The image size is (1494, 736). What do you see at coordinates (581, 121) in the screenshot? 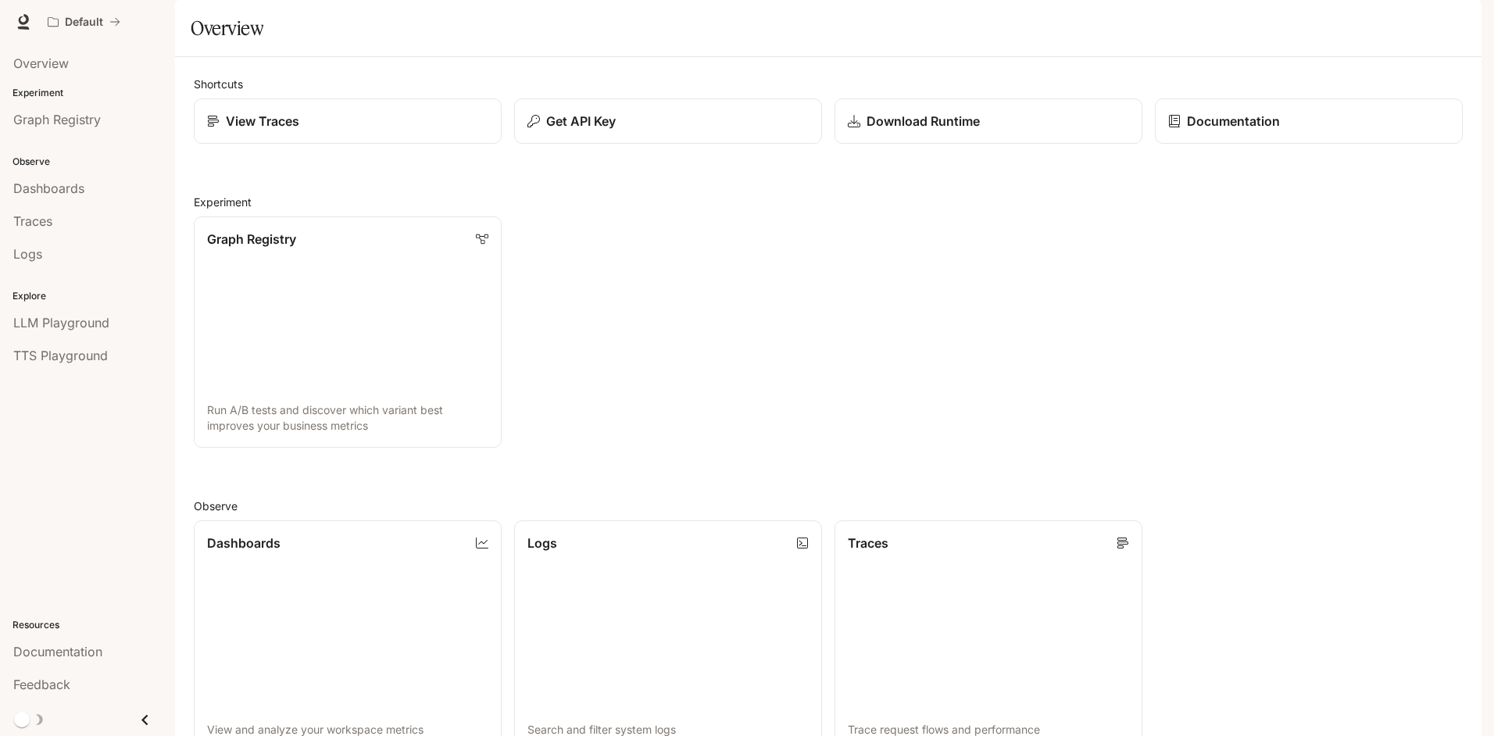
I see `p: Get API Key` at bounding box center [581, 121].